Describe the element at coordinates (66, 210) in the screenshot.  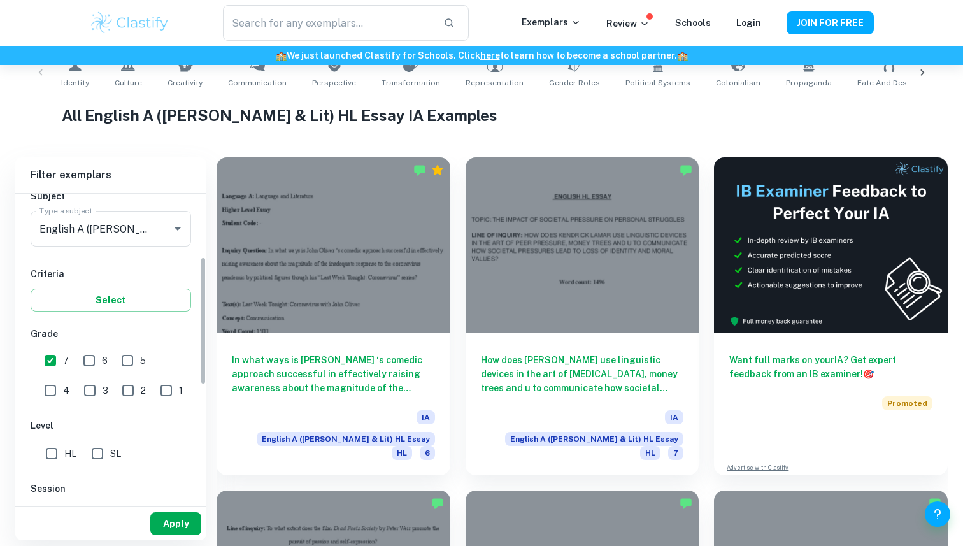
I see `label: Type a subject` at that location.